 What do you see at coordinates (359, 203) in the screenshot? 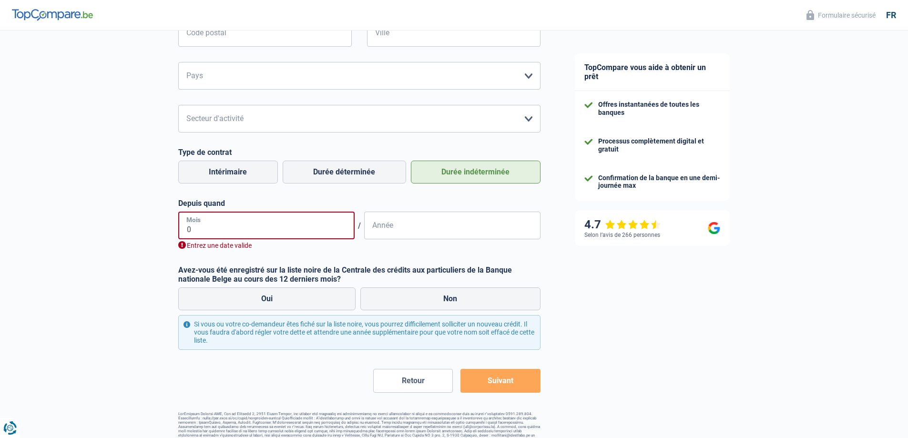
I see `label: Depuis quand` at bounding box center [359, 203].